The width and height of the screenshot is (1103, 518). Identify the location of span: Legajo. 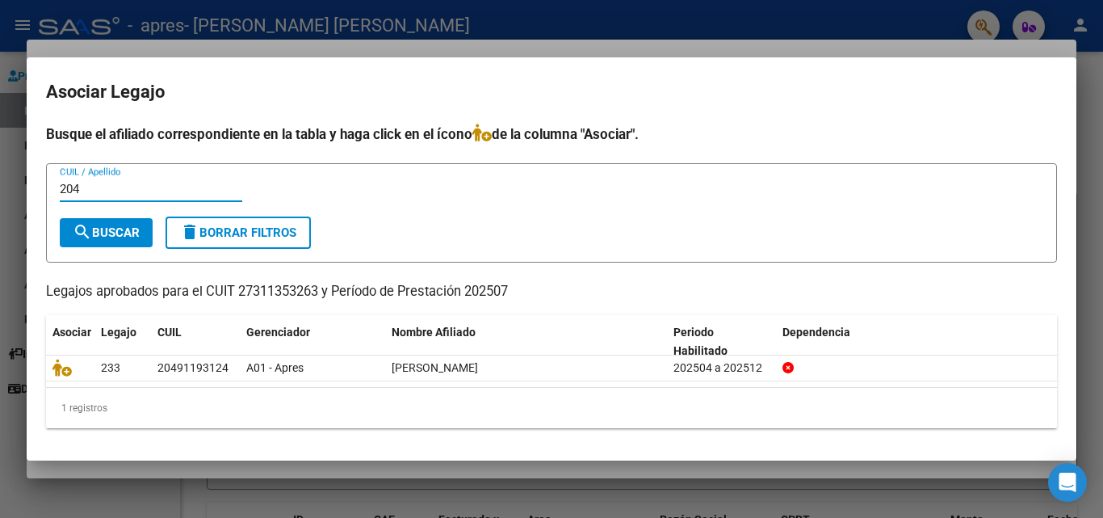
(119, 332).